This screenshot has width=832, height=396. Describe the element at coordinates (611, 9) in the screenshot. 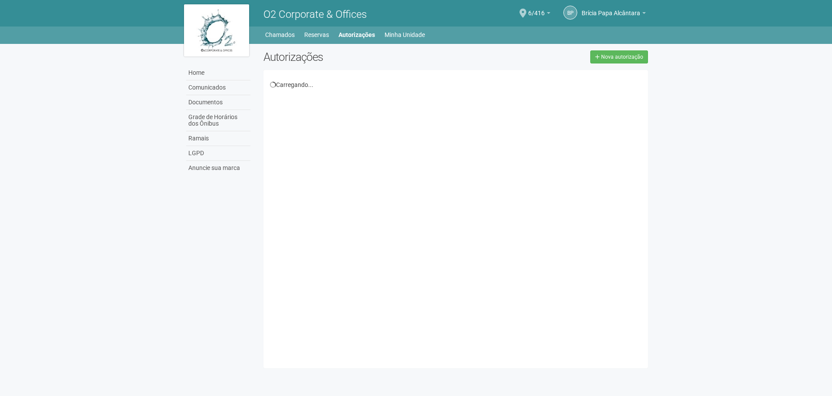

I see `span: Brícia Papa Alcântara` at that location.